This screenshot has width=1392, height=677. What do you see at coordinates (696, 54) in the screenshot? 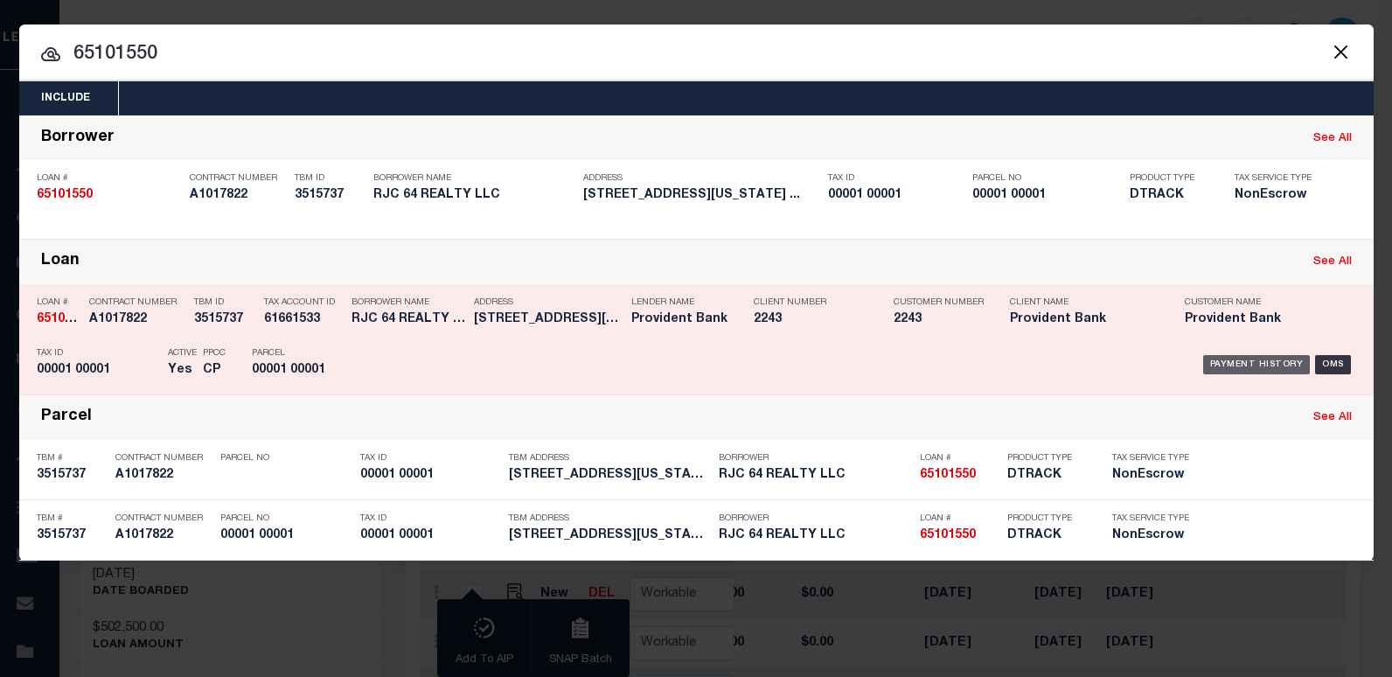
I see `input: Start typing...` at bounding box center [696, 54].